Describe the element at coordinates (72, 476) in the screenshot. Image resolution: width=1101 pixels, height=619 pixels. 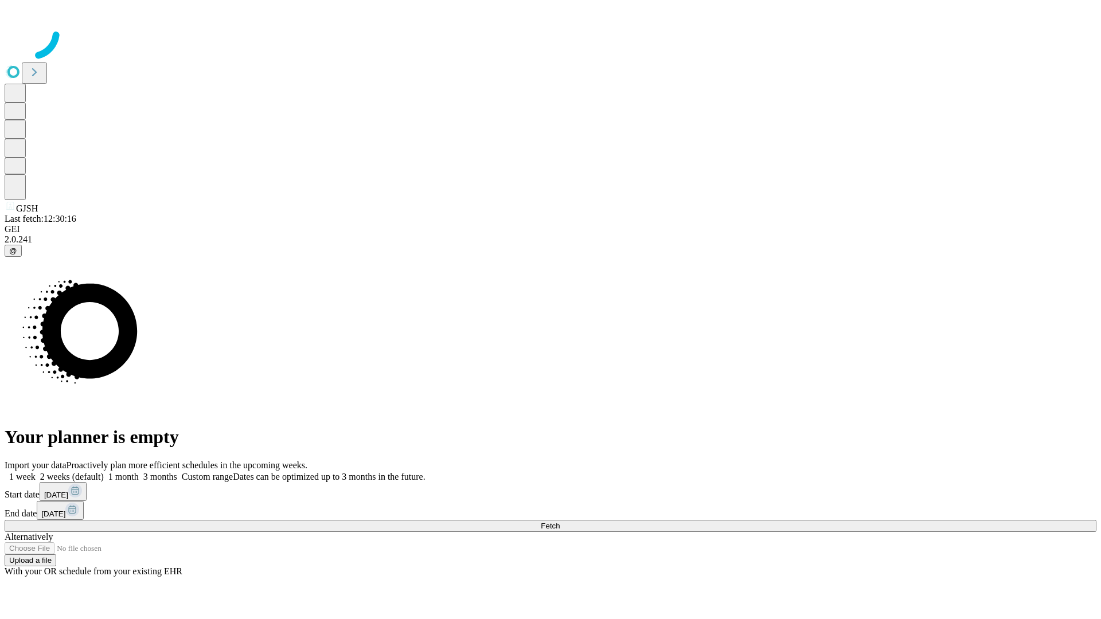
I see `span: 2 weeks (default)` at that location.